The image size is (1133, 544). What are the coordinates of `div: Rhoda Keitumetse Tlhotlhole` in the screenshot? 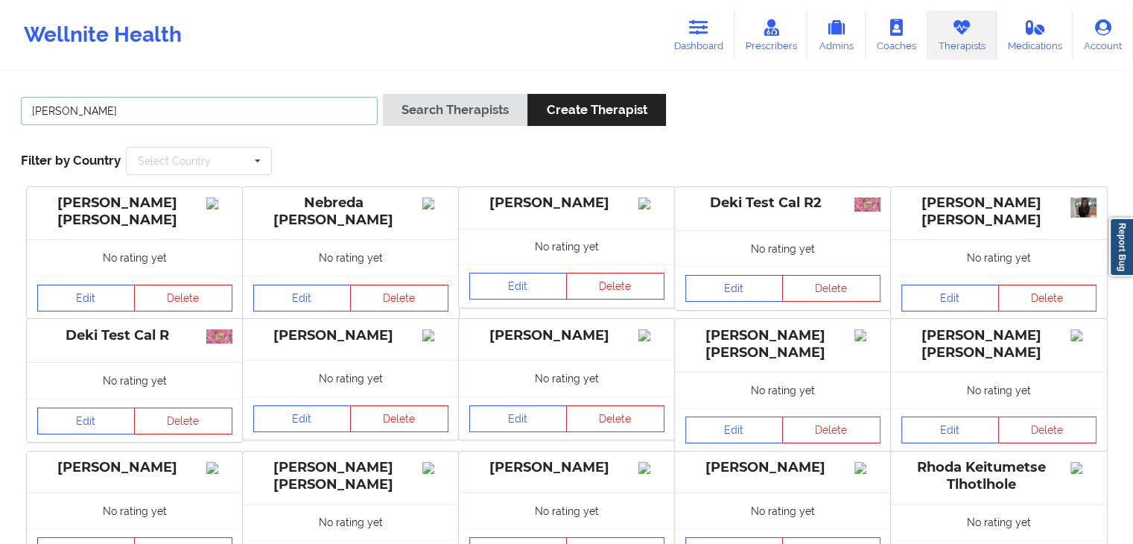 It's located at (999, 476).